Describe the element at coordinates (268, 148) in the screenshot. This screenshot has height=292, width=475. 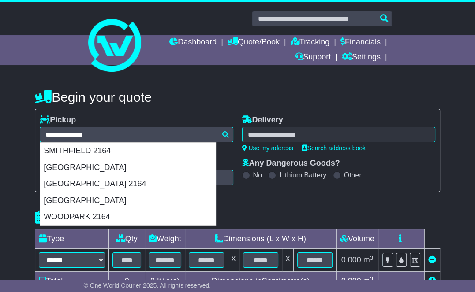
I see `a: Use my address` at that location.